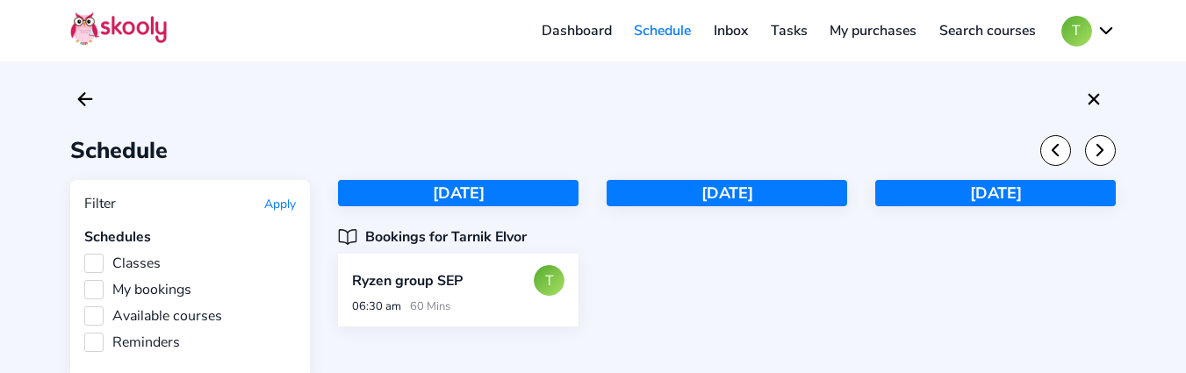 The height and width of the screenshot is (373, 1186). What do you see at coordinates (411, 281) in the screenshot?
I see `div: Ryzen group SEP` at bounding box center [411, 281].